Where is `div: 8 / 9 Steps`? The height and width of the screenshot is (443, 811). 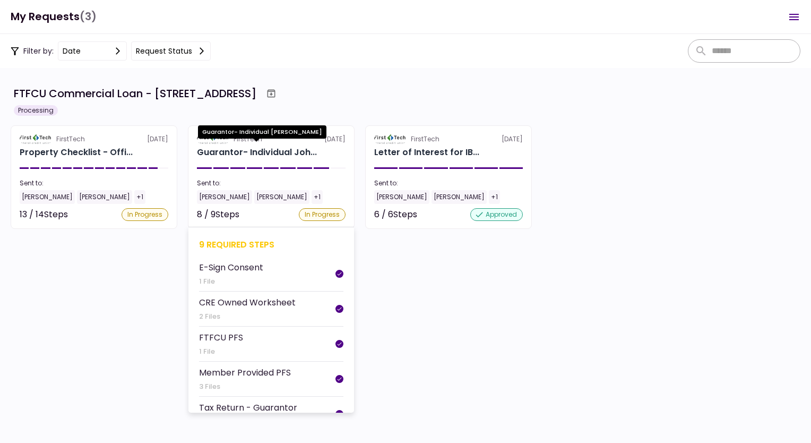
div: 8 / 9 Steps is located at coordinates (218, 214).